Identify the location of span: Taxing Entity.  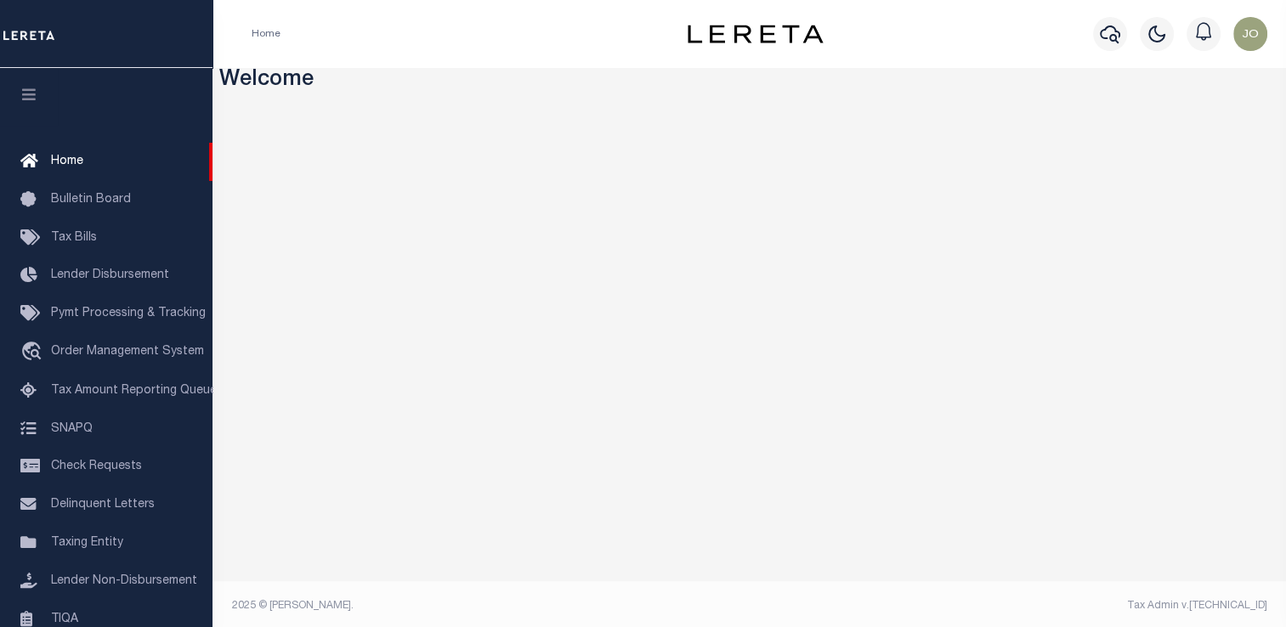
(87, 543).